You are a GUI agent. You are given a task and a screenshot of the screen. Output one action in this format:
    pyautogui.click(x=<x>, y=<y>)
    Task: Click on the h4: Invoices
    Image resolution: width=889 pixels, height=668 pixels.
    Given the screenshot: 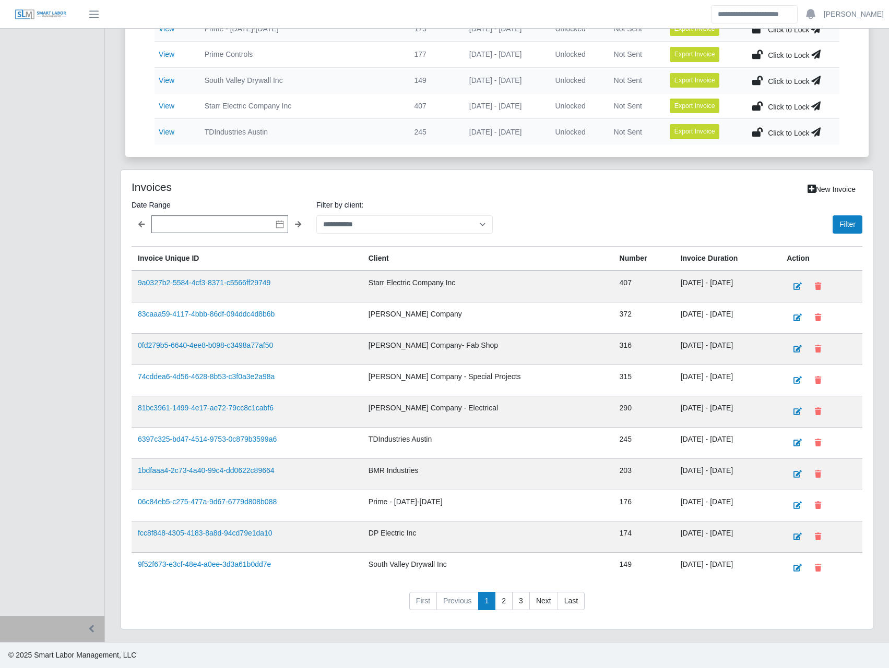 What is the action you would take?
    pyautogui.click(x=279, y=187)
    